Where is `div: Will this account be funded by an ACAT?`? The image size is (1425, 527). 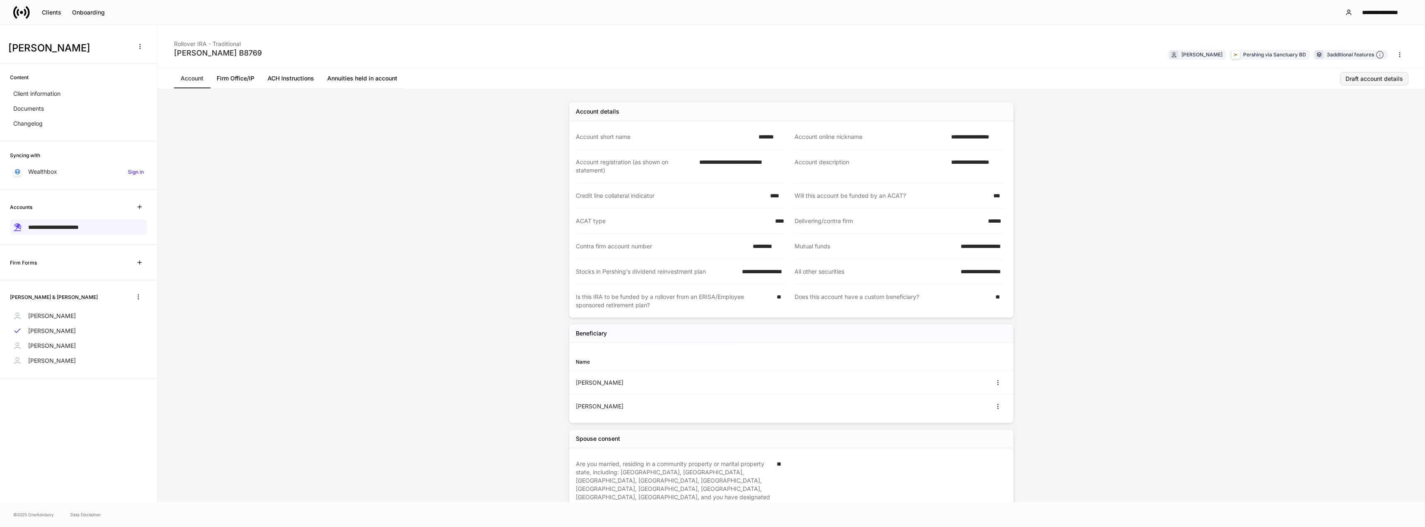
div: Will this account be funded by an ACAT? is located at coordinates (892, 196).